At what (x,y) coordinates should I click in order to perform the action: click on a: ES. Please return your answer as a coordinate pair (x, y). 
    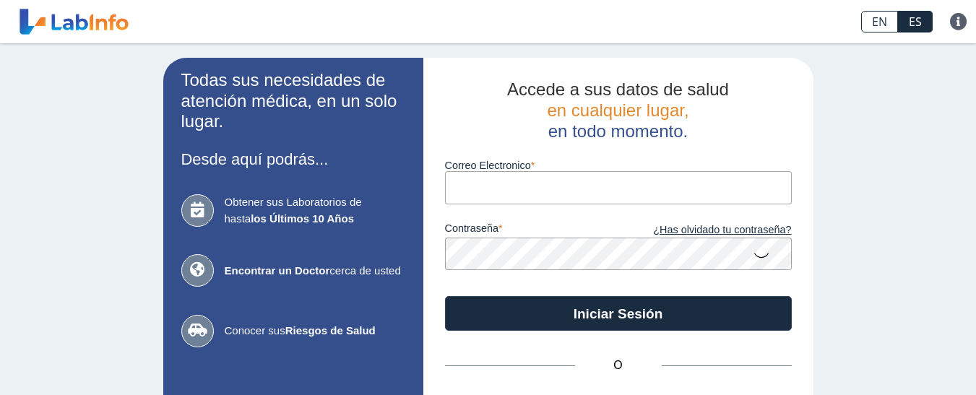
    Looking at the image, I should click on (916, 22).